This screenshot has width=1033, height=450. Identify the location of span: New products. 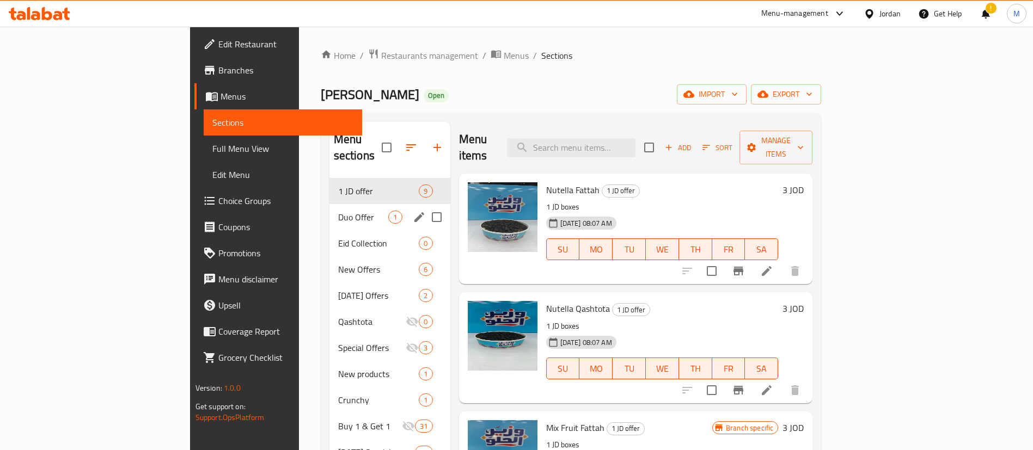
(378, 374).